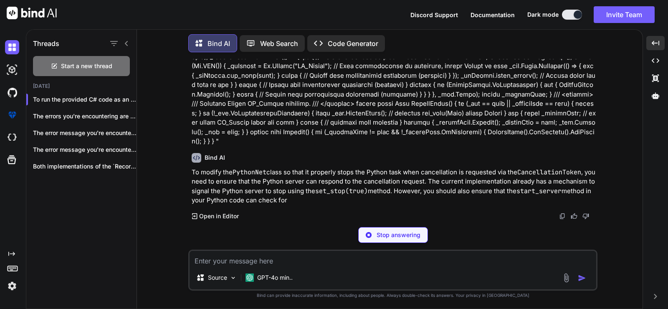 This screenshot has width=668, height=309. What do you see at coordinates (12, 47) in the screenshot?
I see `img: darkChat` at bounding box center [12, 47].